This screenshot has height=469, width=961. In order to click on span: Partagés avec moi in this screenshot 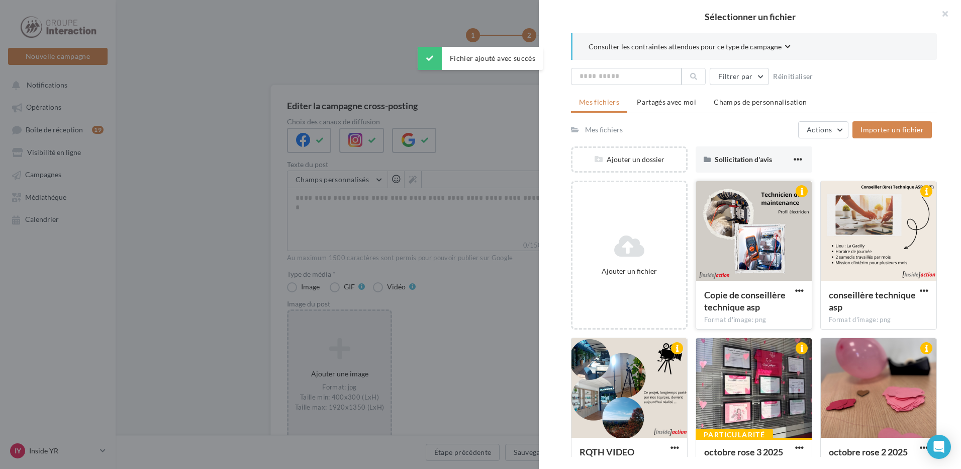, I will do `click(667, 102)`.